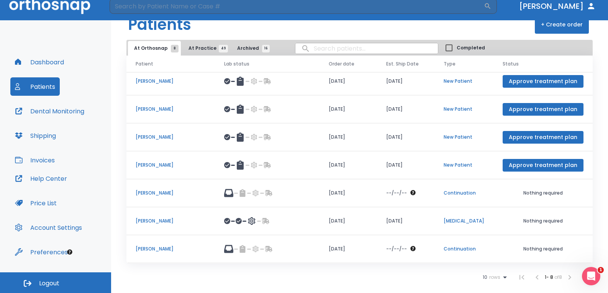 The image size is (608, 293). I want to click on span: Archived, so click(251, 48).